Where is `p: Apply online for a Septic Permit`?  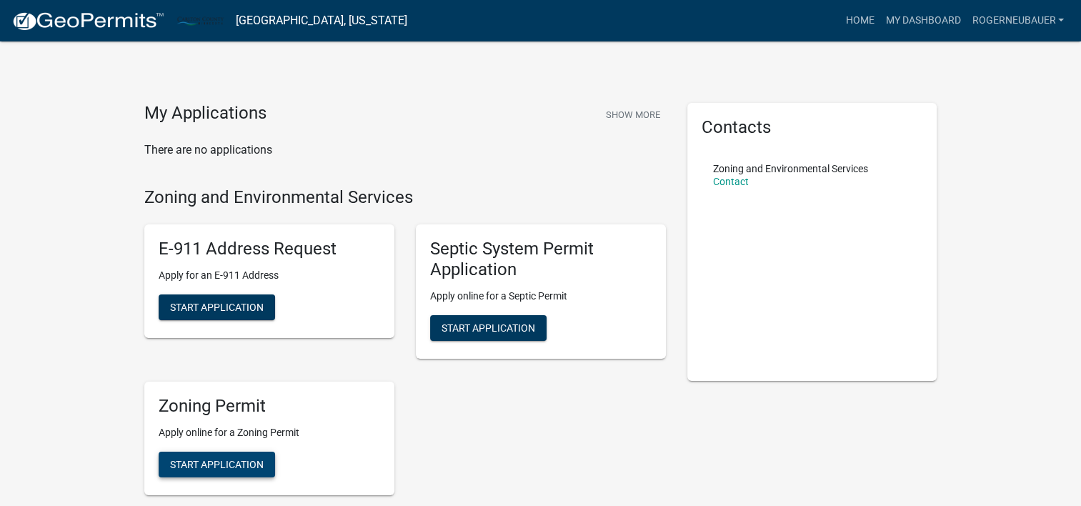 p: Apply online for a Septic Permit is located at coordinates (541, 296).